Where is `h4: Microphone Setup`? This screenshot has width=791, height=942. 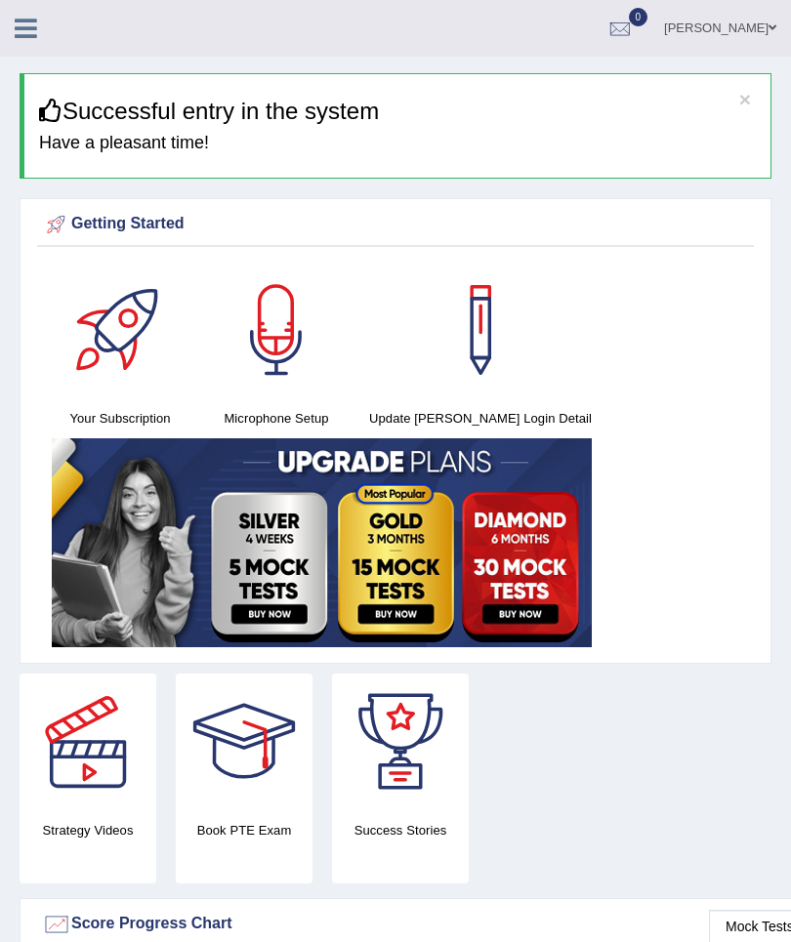
h4: Microphone Setup is located at coordinates (276, 418).